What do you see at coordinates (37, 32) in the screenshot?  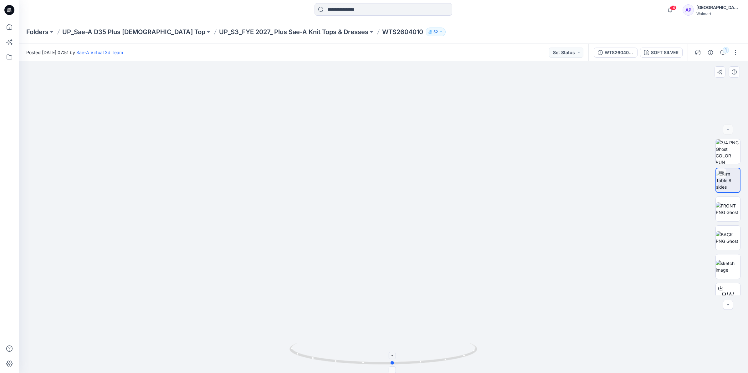 I see `a: Folders` at bounding box center [37, 32].